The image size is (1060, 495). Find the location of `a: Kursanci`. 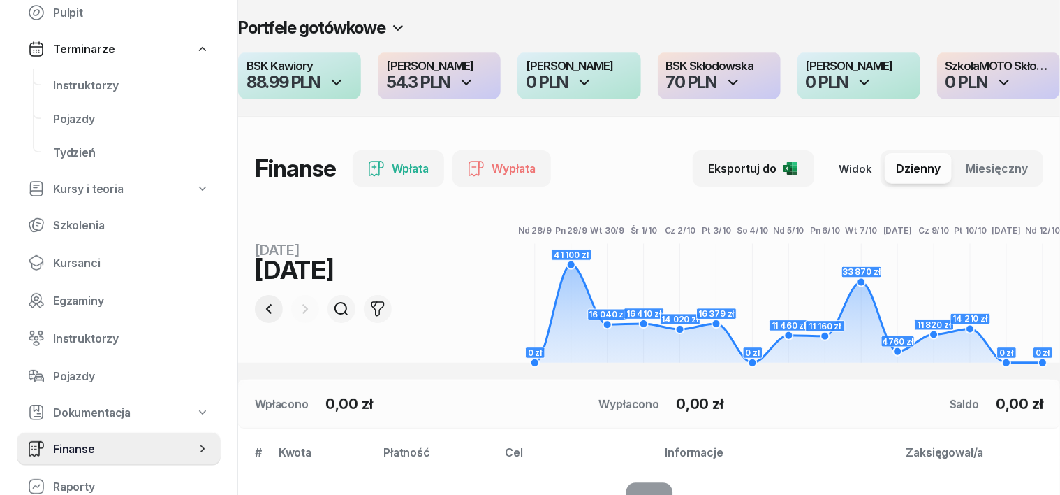

a: Kursanci is located at coordinates (119, 263).